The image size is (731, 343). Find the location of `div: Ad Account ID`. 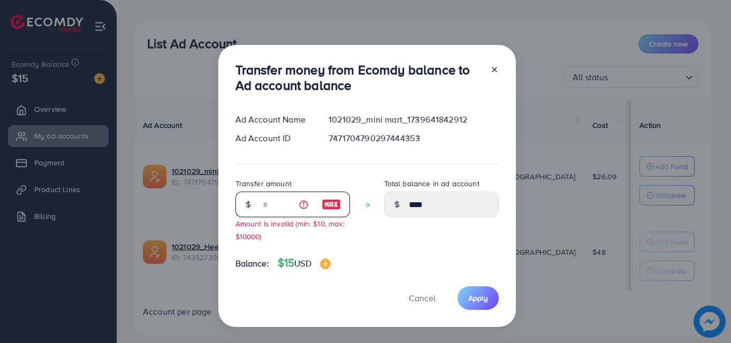

div: Ad Account ID is located at coordinates (273, 138).